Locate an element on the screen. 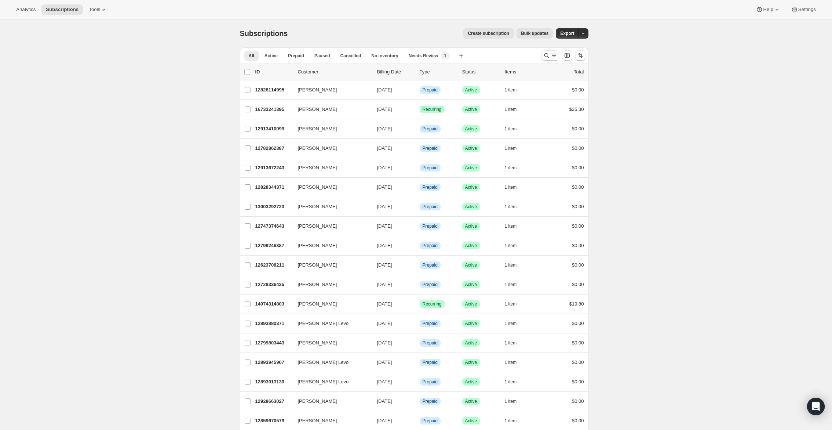 This screenshot has width=832, height=430. button: Analytics is located at coordinates (26, 10).